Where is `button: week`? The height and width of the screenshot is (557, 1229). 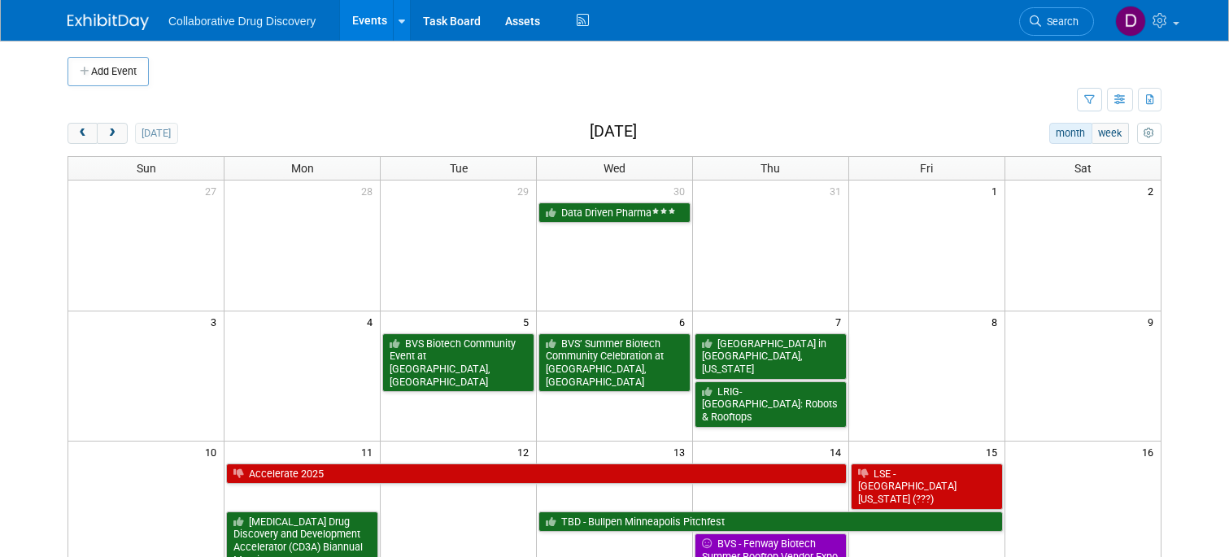
button: week is located at coordinates (1111, 133).